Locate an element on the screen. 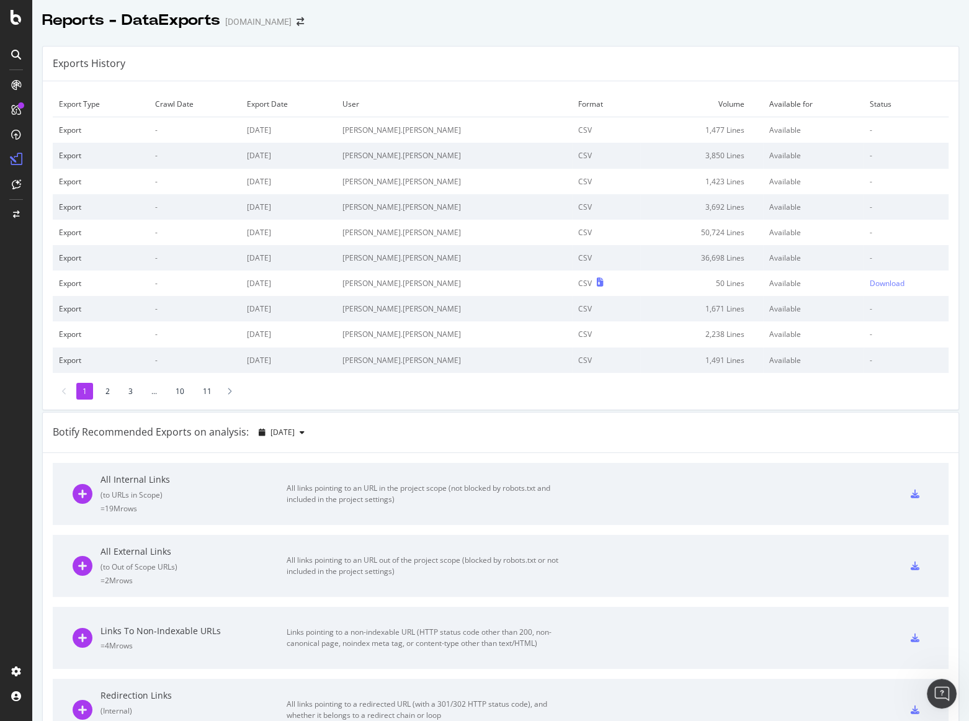 This screenshot has width=969, height=721. div: Links To Non-Indexable URLs is located at coordinates (194, 631).